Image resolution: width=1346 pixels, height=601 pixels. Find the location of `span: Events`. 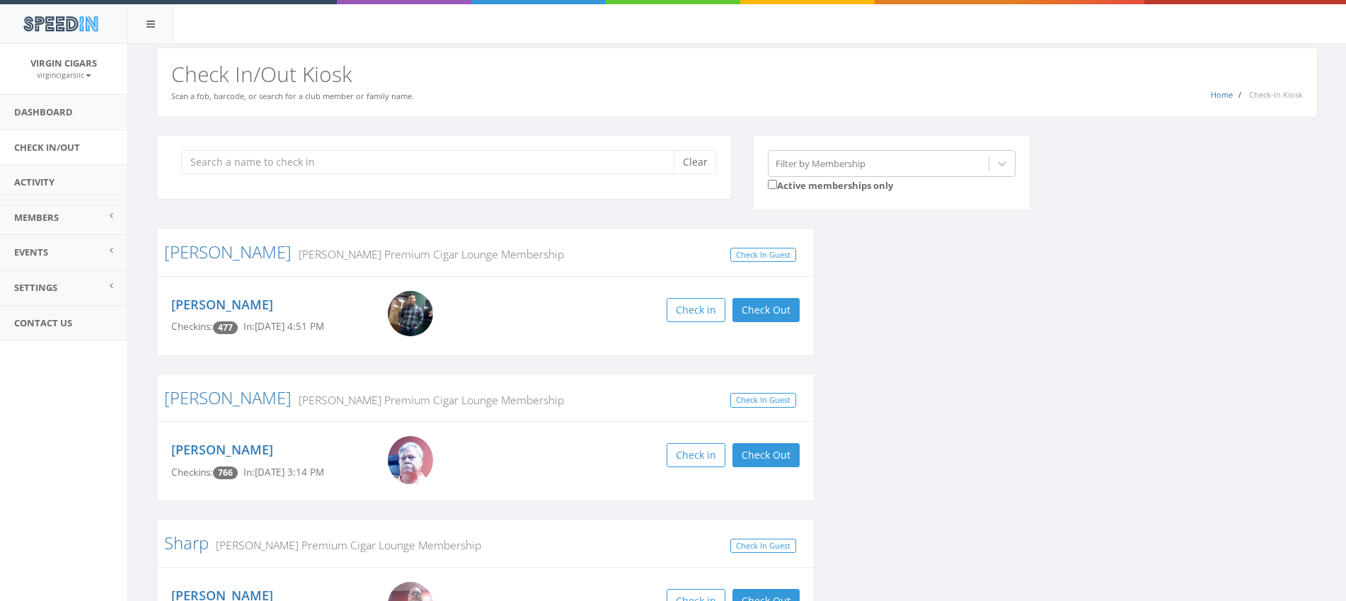

span: Events is located at coordinates (31, 252).